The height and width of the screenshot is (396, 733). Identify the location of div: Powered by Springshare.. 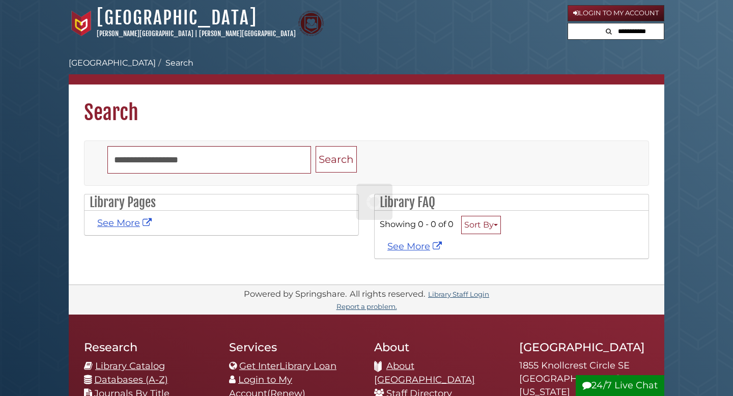
(295, 294).